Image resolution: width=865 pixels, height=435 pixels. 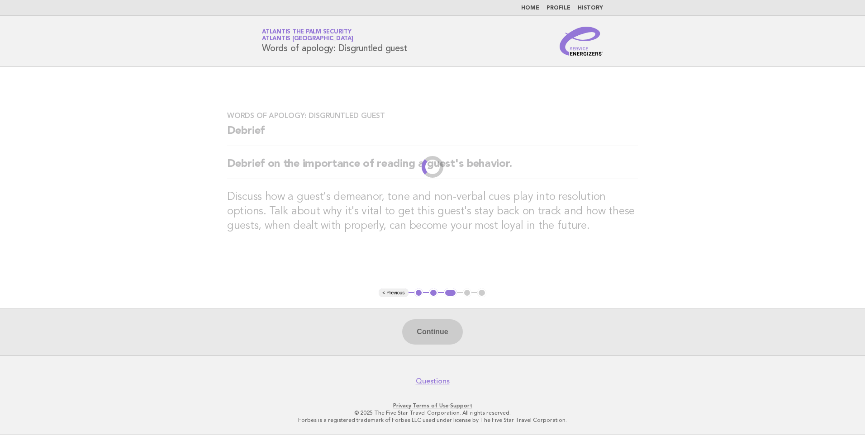 What do you see at coordinates (558, 8) in the screenshot?
I see `a: Profile` at bounding box center [558, 8].